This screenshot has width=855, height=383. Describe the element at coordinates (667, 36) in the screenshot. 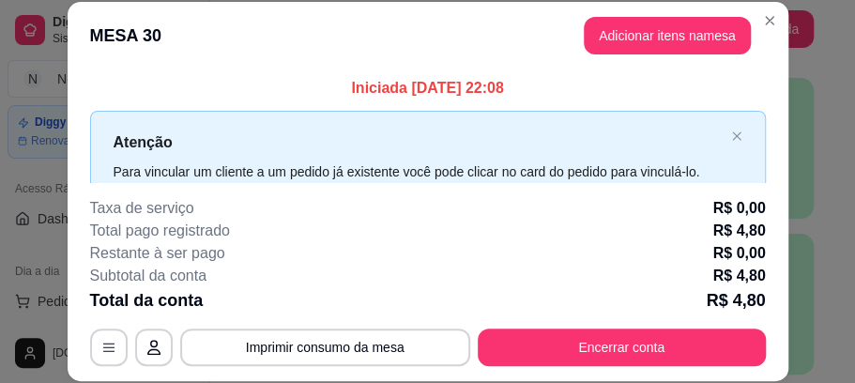

I see `button: Adicionar itens namesa` at that location.